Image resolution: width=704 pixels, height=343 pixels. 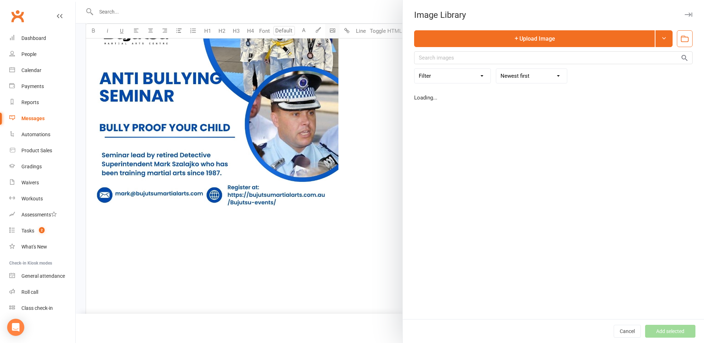 What do you see at coordinates (37, 308) in the screenshot?
I see `div: Class check-in` at bounding box center [37, 308].